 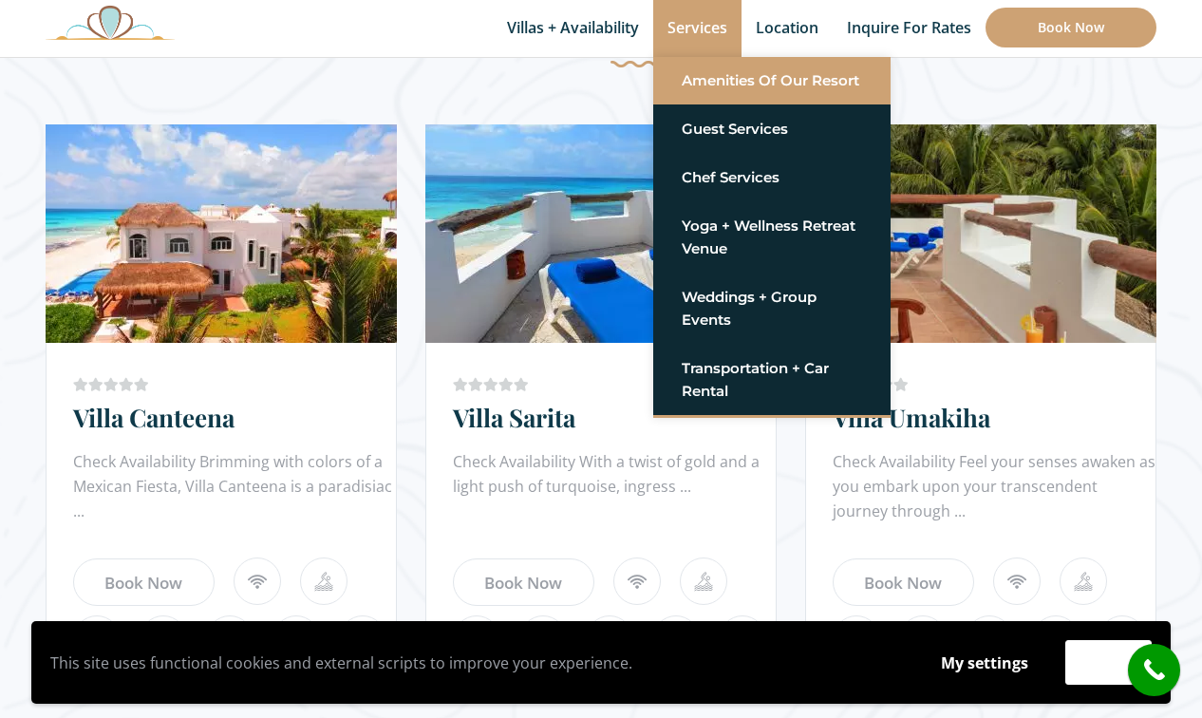 What do you see at coordinates (985, 663) in the screenshot?
I see `button: My settings` at bounding box center [985, 663].